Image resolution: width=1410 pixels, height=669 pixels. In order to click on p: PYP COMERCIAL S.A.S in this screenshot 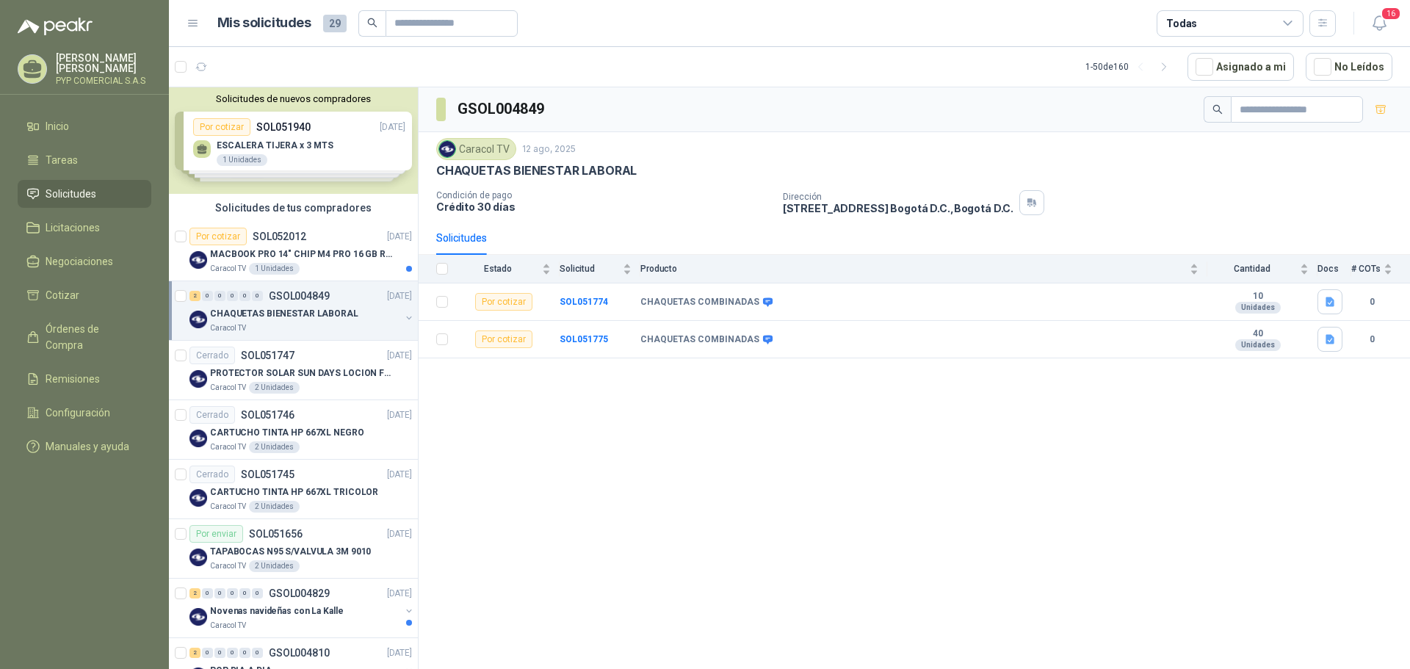, I will do `click(104, 81)`.